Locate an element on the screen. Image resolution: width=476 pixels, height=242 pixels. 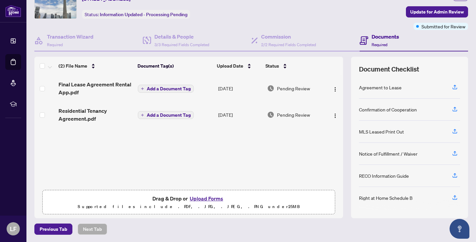
p: Supported files include .PDF, .JPG, .JPEG, .PNG under 25 MB is located at coordinates (189, 207).